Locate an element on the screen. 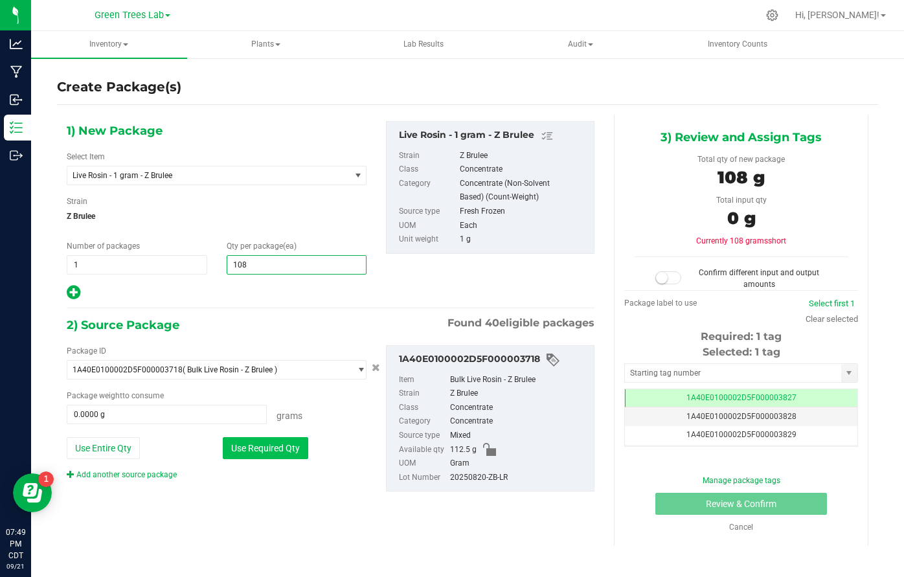 This screenshot has height=577, width=904. button: Review & Confirm is located at coordinates (740, 504).